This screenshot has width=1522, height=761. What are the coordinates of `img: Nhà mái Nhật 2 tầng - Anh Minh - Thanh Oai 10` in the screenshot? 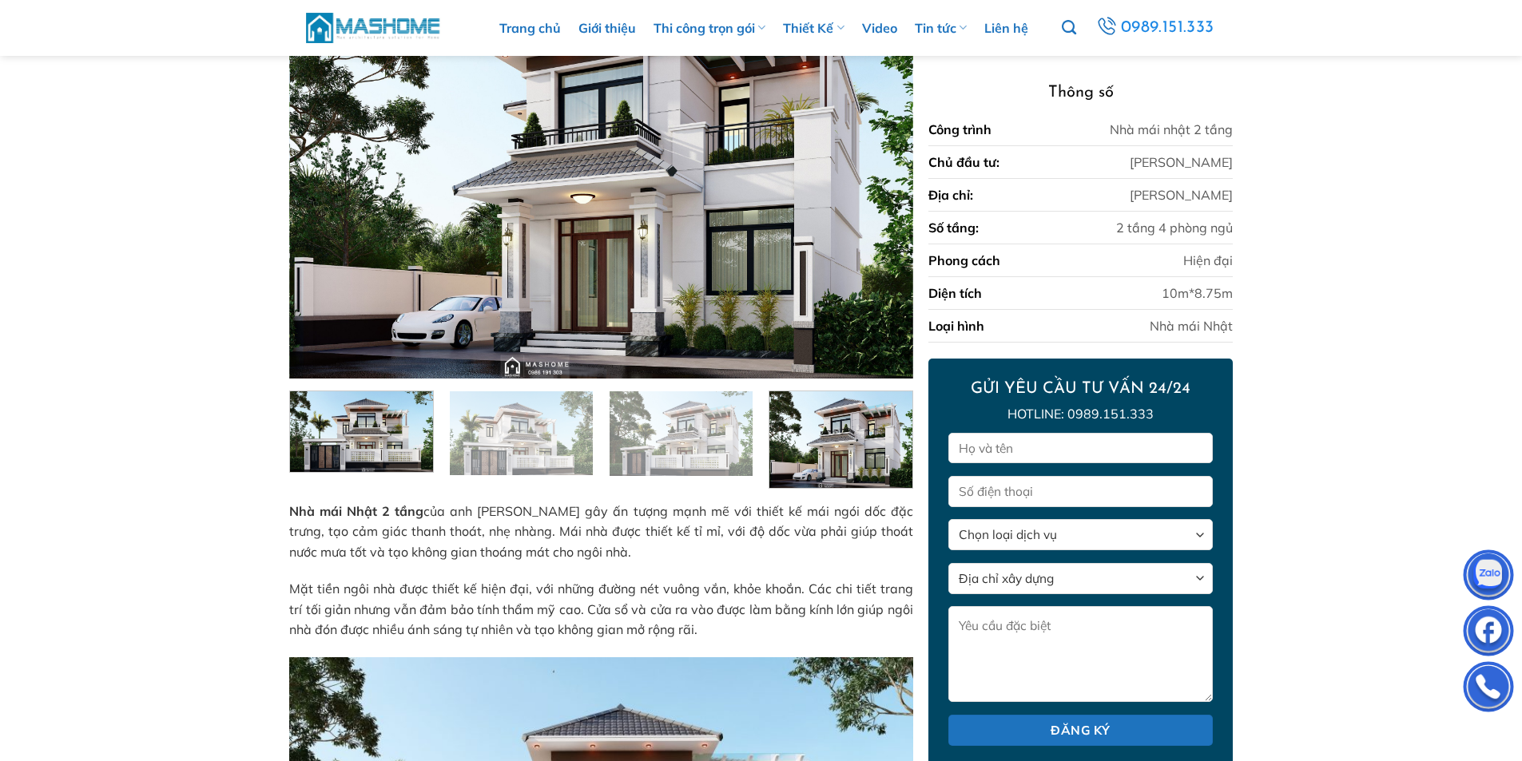 It's located at (521, 435).